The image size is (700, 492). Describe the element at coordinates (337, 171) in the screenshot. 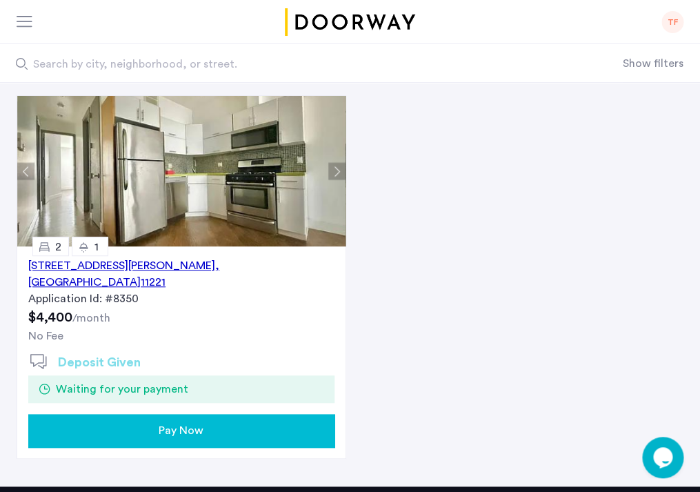

I see `button: Next apartment` at that location.